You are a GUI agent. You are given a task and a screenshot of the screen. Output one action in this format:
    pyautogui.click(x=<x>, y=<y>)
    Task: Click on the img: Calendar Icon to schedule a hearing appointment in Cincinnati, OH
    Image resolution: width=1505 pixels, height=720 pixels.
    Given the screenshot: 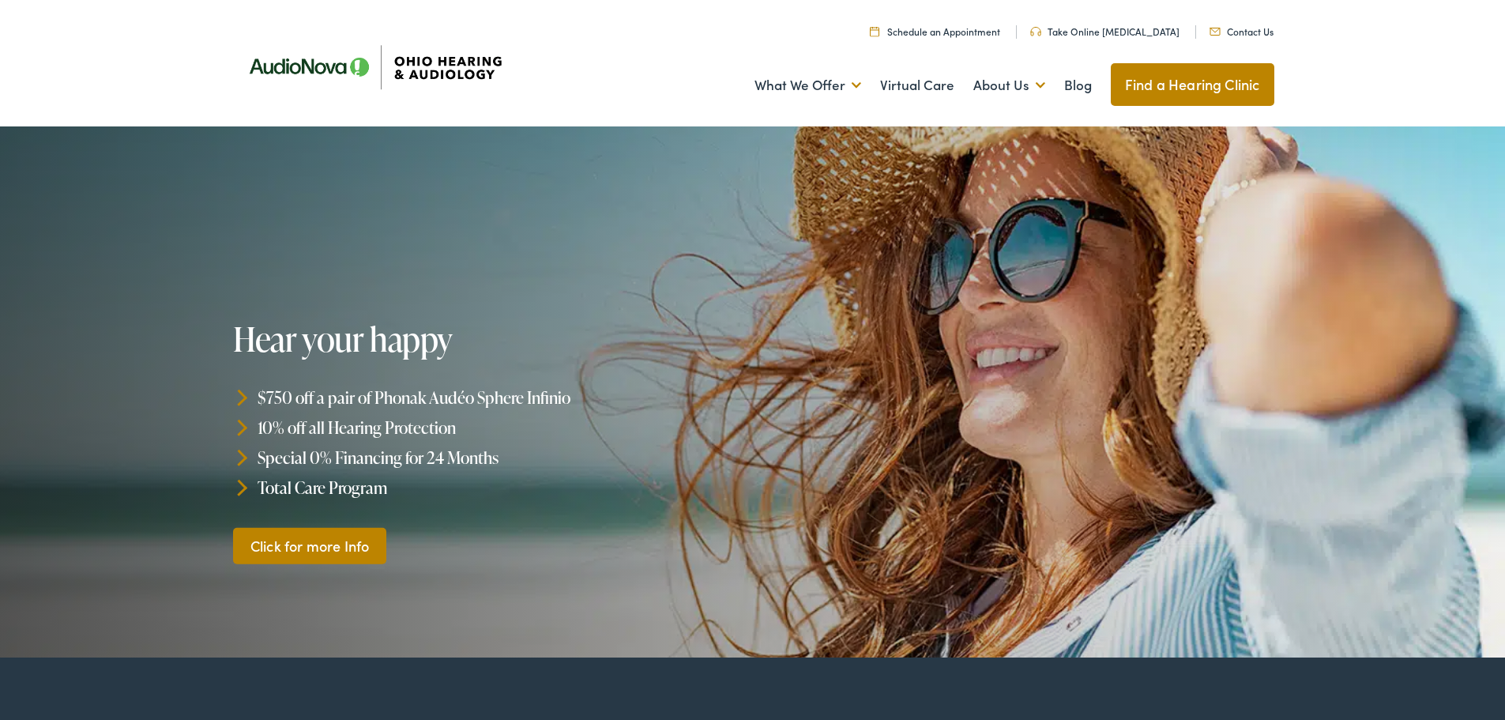 What is the action you would take?
    pyautogui.click(x=875, y=31)
    